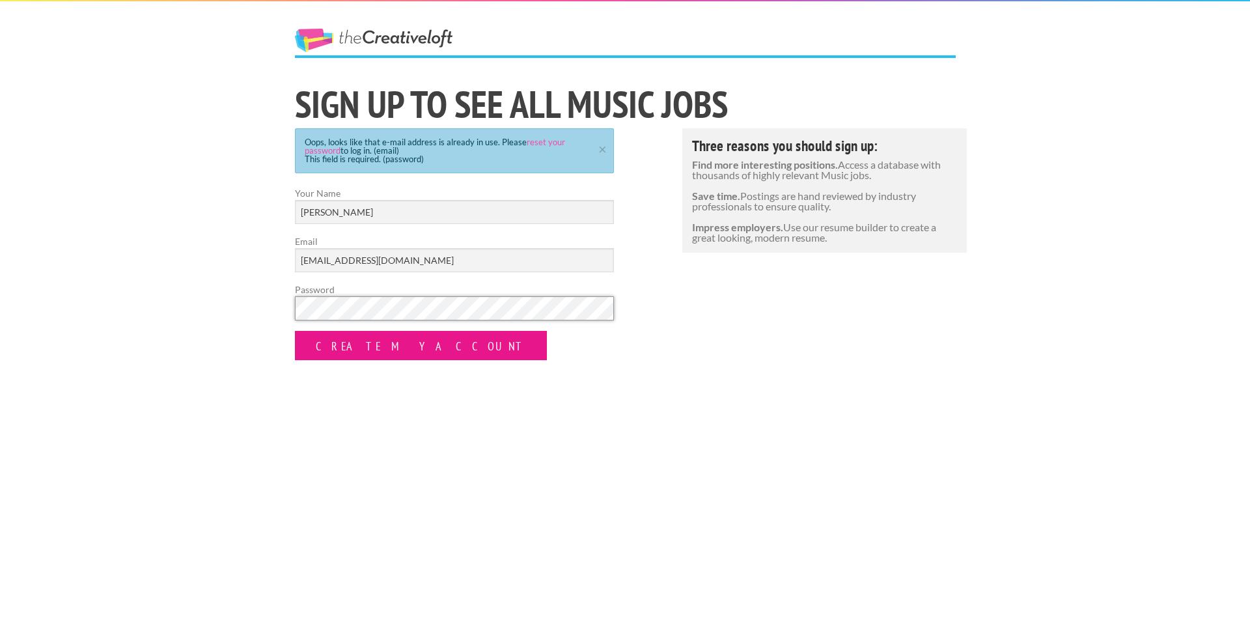 The height and width of the screenshot is (624, 1250). Describe the element at coordinates (454, 301) in the screenshot. I see `label: Password` at that location.